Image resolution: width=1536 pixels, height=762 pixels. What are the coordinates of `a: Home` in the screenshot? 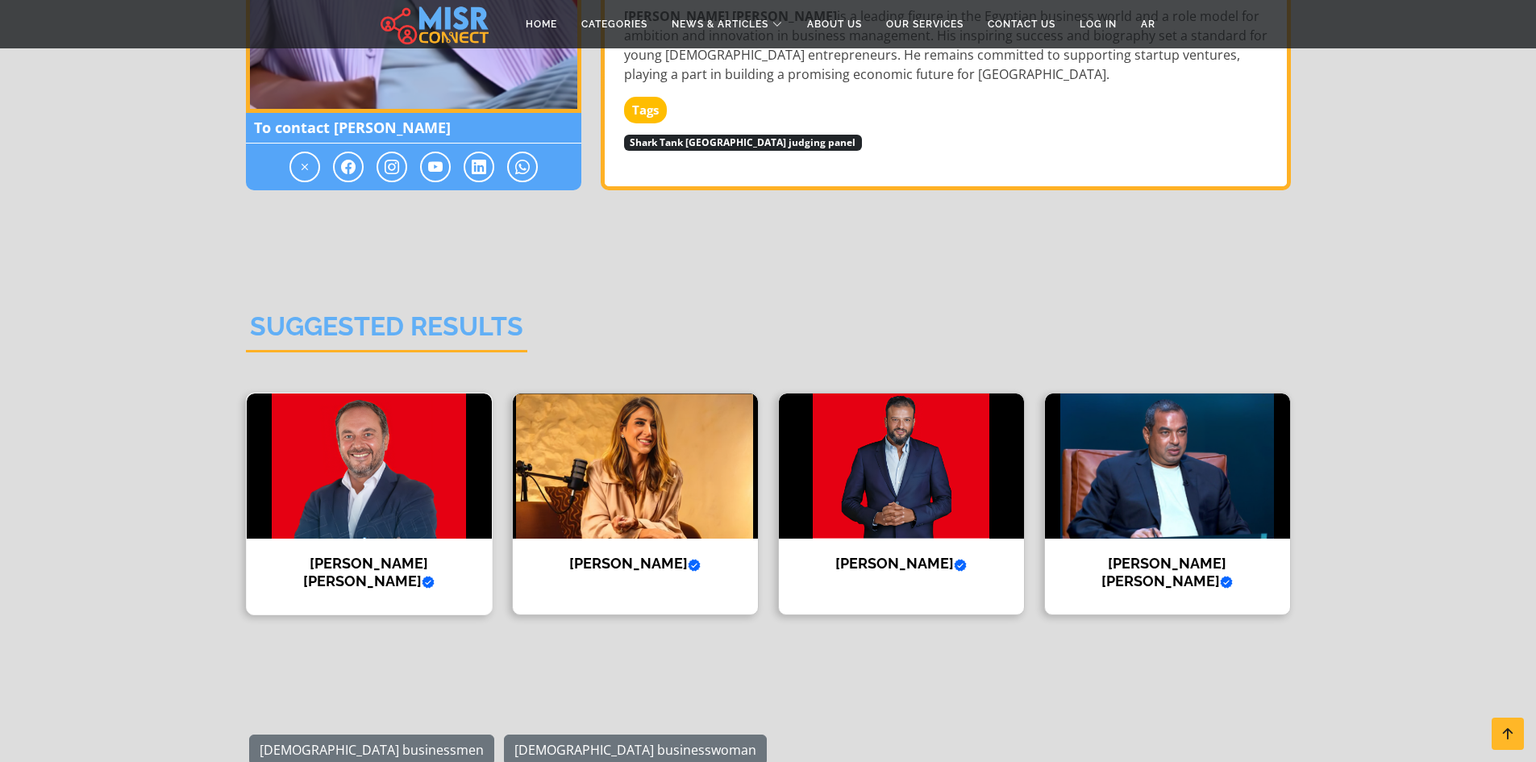 It's located at (541, 24).